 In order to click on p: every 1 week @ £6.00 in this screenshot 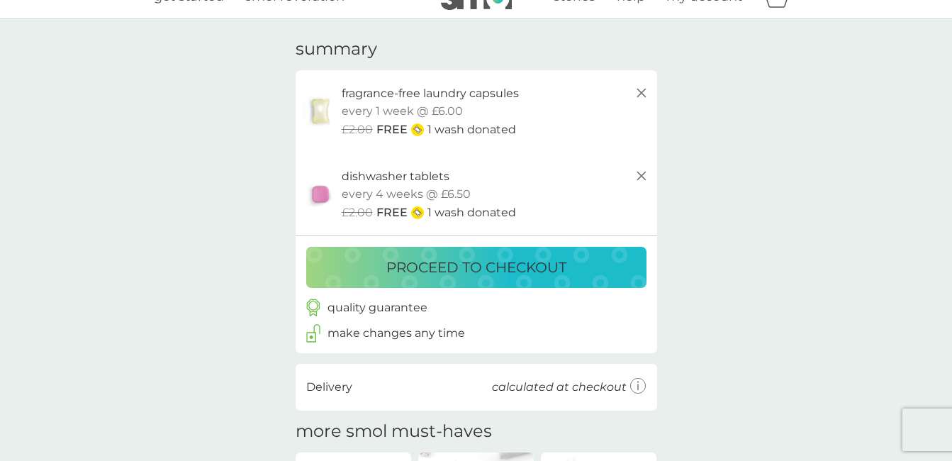, I will do `click(402, 111)`.